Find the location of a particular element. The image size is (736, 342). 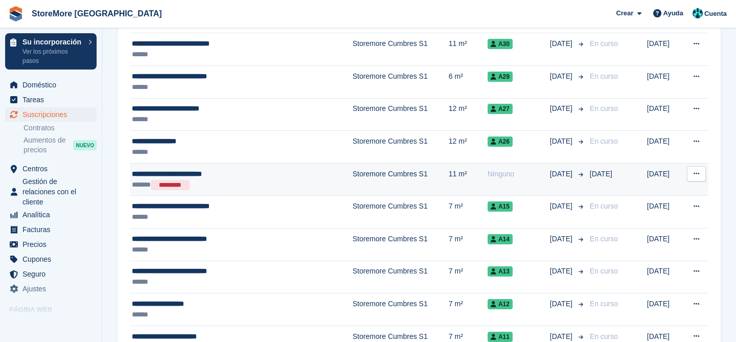

span: Tienda en línea is located at coordinates (53, 324).